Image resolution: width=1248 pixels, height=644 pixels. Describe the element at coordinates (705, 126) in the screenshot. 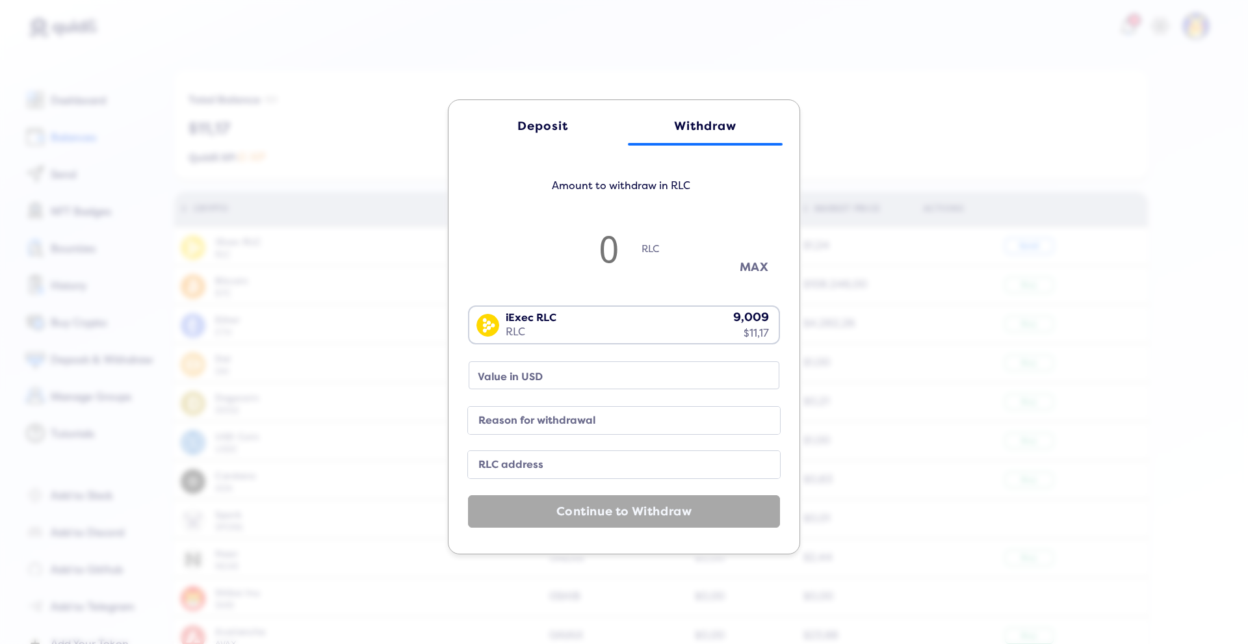

I see `a: Withdraw` at that location.